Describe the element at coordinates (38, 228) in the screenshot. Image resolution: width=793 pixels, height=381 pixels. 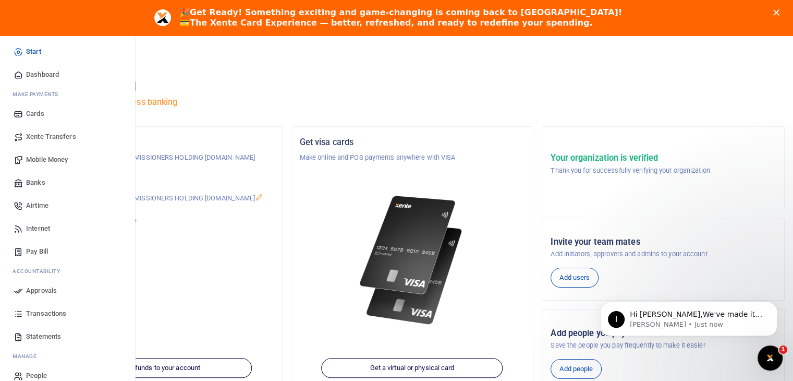
I see `span: Internet` at that location.